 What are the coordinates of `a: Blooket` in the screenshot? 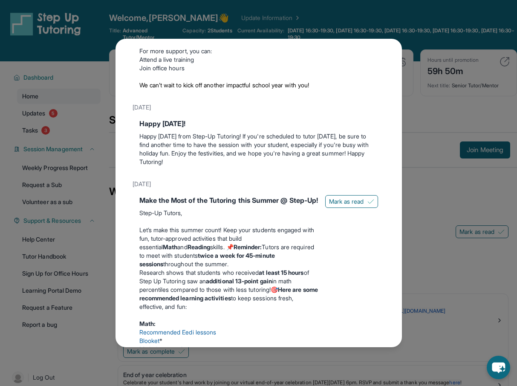 It's located at (150, 341).